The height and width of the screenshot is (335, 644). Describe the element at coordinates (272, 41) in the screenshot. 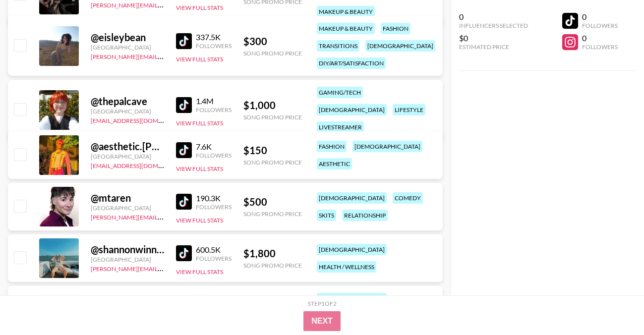

I see `div: $ 300` at that location.